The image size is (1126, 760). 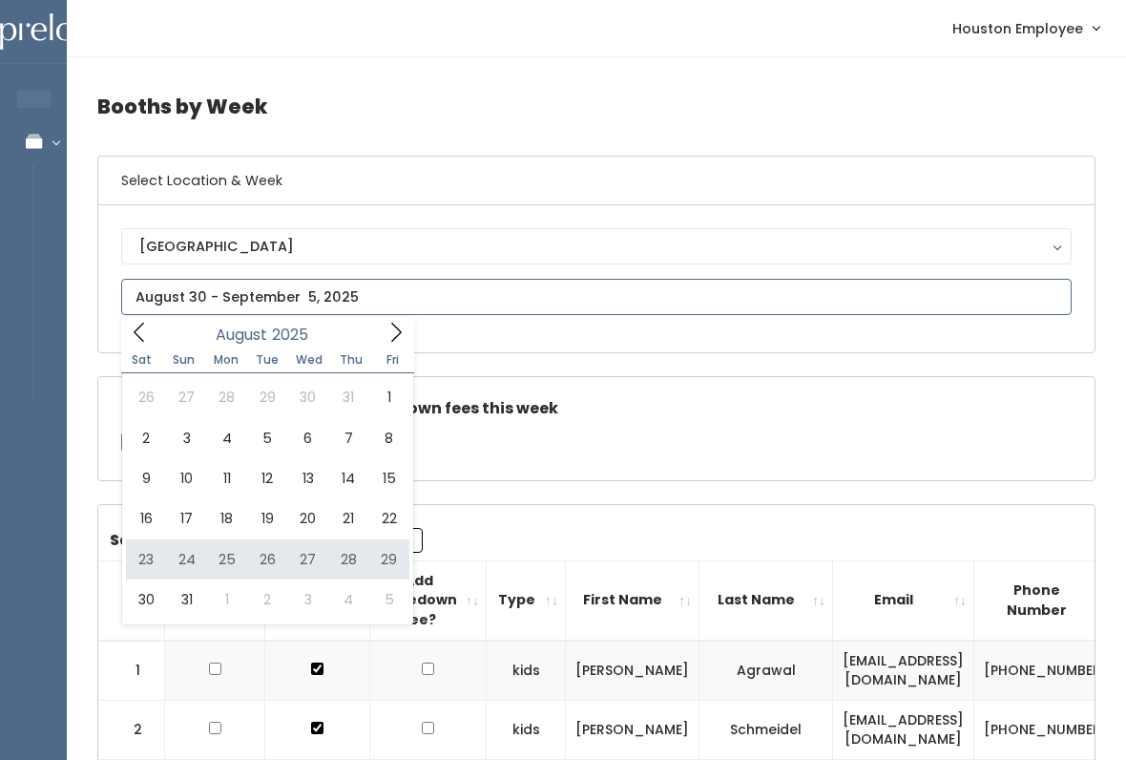 What do you see at coordinates (227, 559) in the screenshot?
I see `span: August 25, 2025` at bounding box center [227, 559].